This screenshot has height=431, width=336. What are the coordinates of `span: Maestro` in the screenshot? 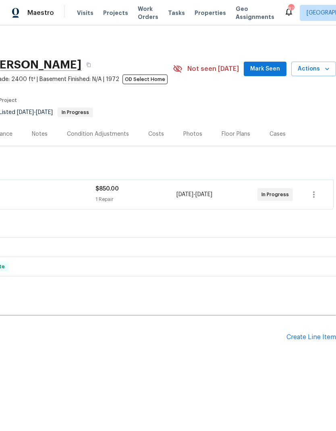 It's located at (41, 13).